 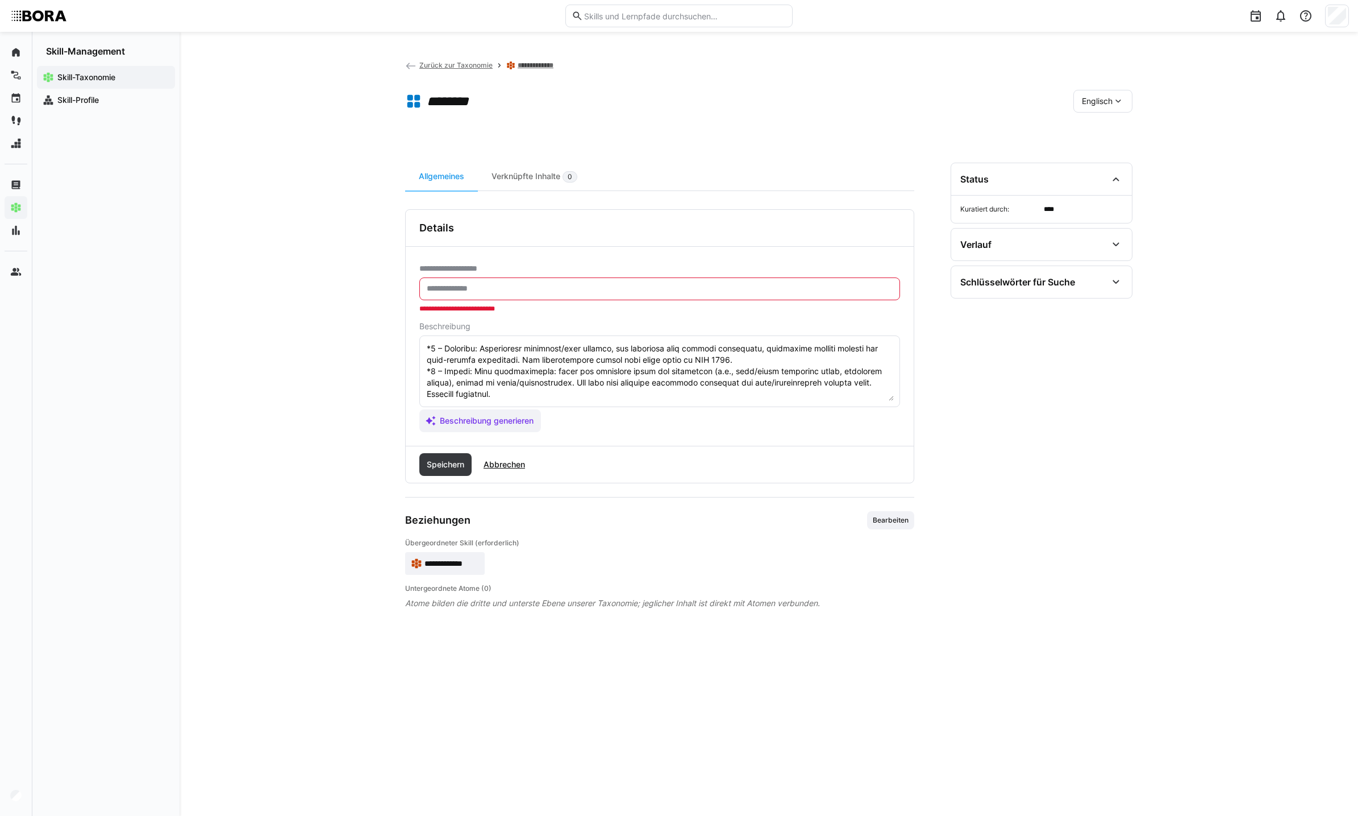 I want to click on button: Speichern, so click(x=446, y=464).